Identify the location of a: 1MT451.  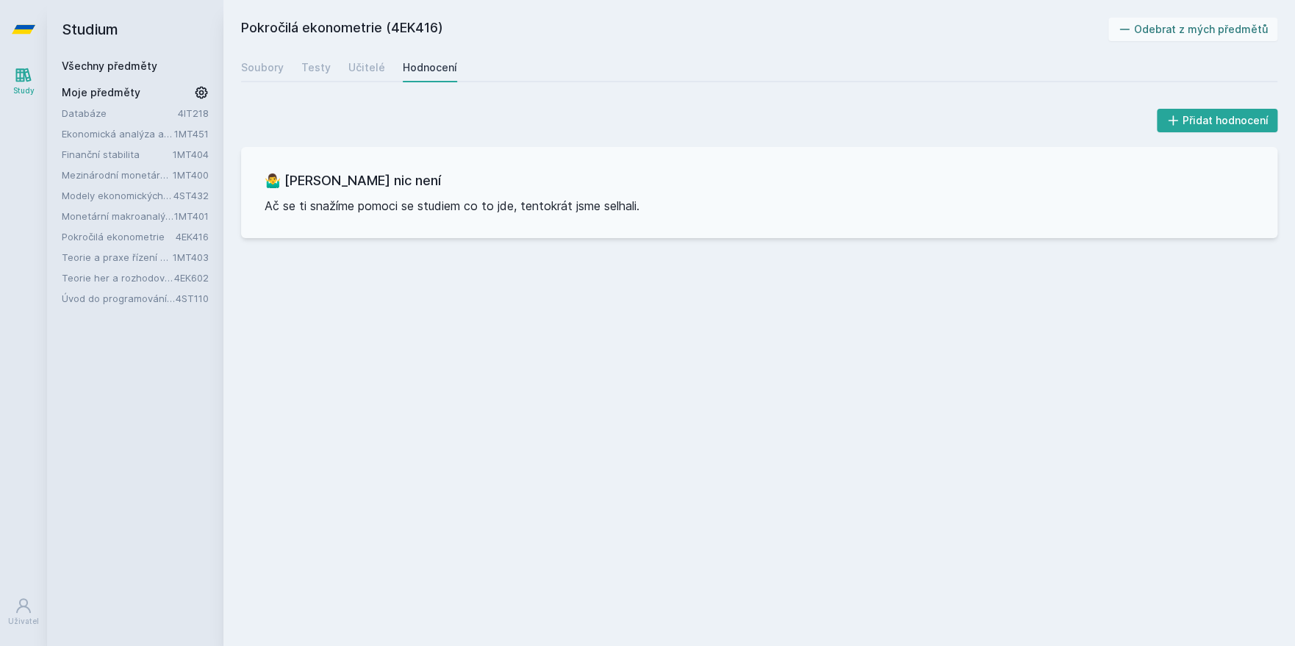
(191, 134).